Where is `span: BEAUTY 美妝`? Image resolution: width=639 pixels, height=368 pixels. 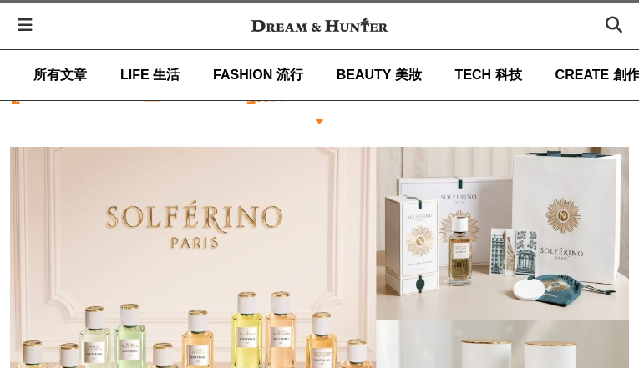 span: BEAUTY 美妝 is located at coordinates (379, 74).